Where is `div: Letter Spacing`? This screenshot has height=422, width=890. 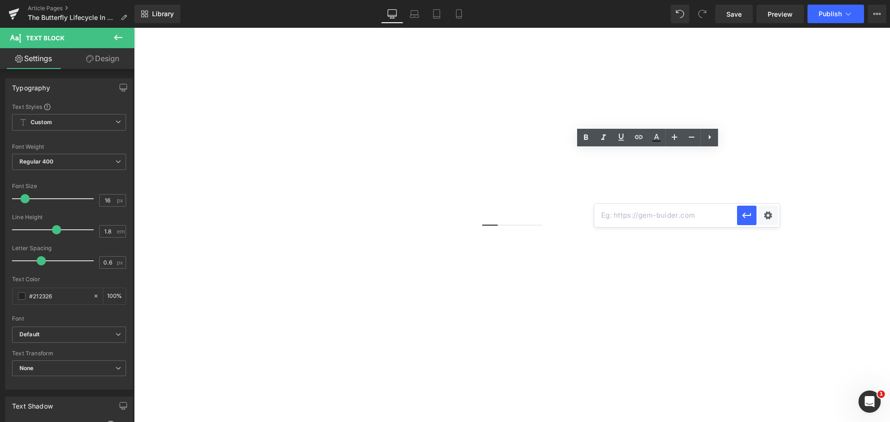
div: Letter Spacing is located at coordinates (69, 248).